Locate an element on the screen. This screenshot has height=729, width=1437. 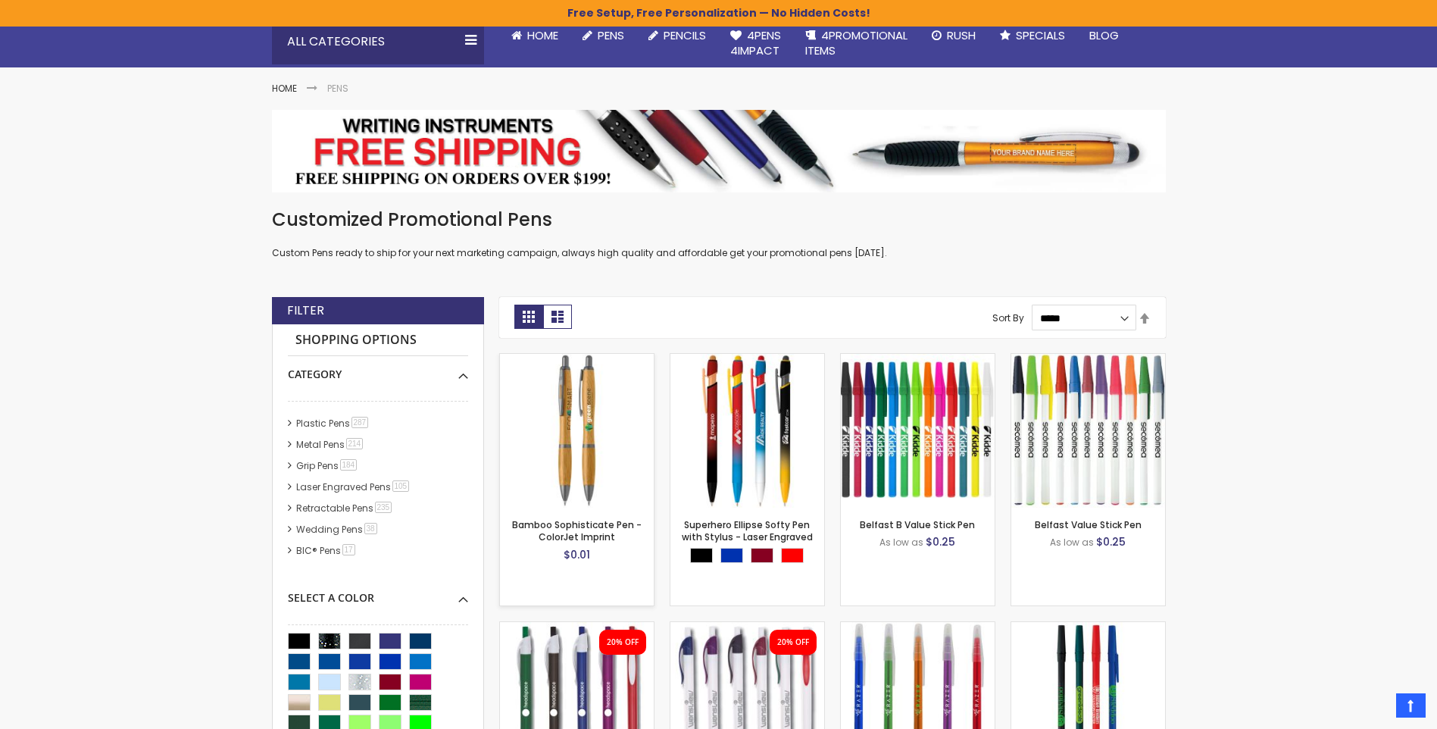
strong: Pens is located at coordinates (338, 88).